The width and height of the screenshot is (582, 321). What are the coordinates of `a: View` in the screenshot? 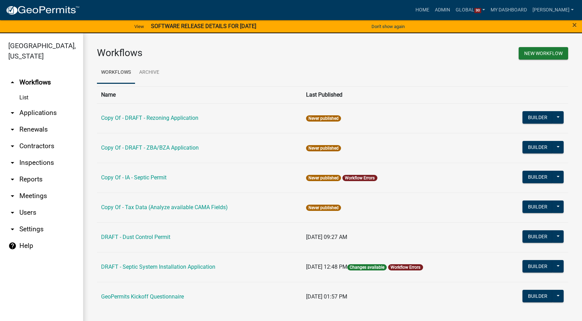 It's located at (139, 26).